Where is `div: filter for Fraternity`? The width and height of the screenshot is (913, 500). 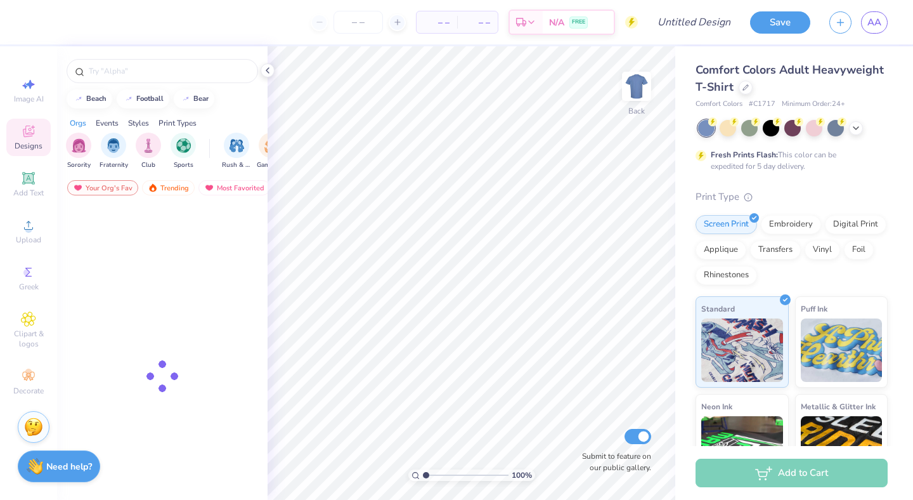
div: filter for Fraternity is located at coordinates (113, 151).